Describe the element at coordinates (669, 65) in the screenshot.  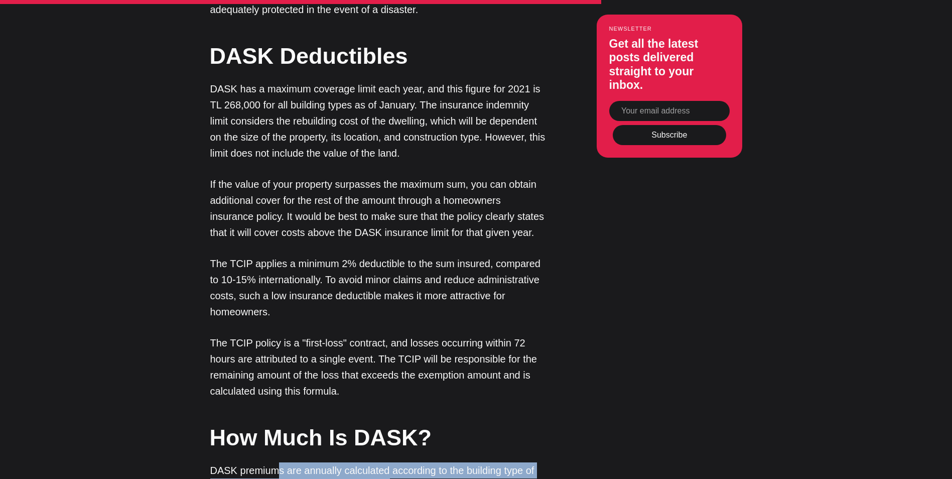
I see `h3: Get all the latest posts delivered straight to your inbox.` at that location.